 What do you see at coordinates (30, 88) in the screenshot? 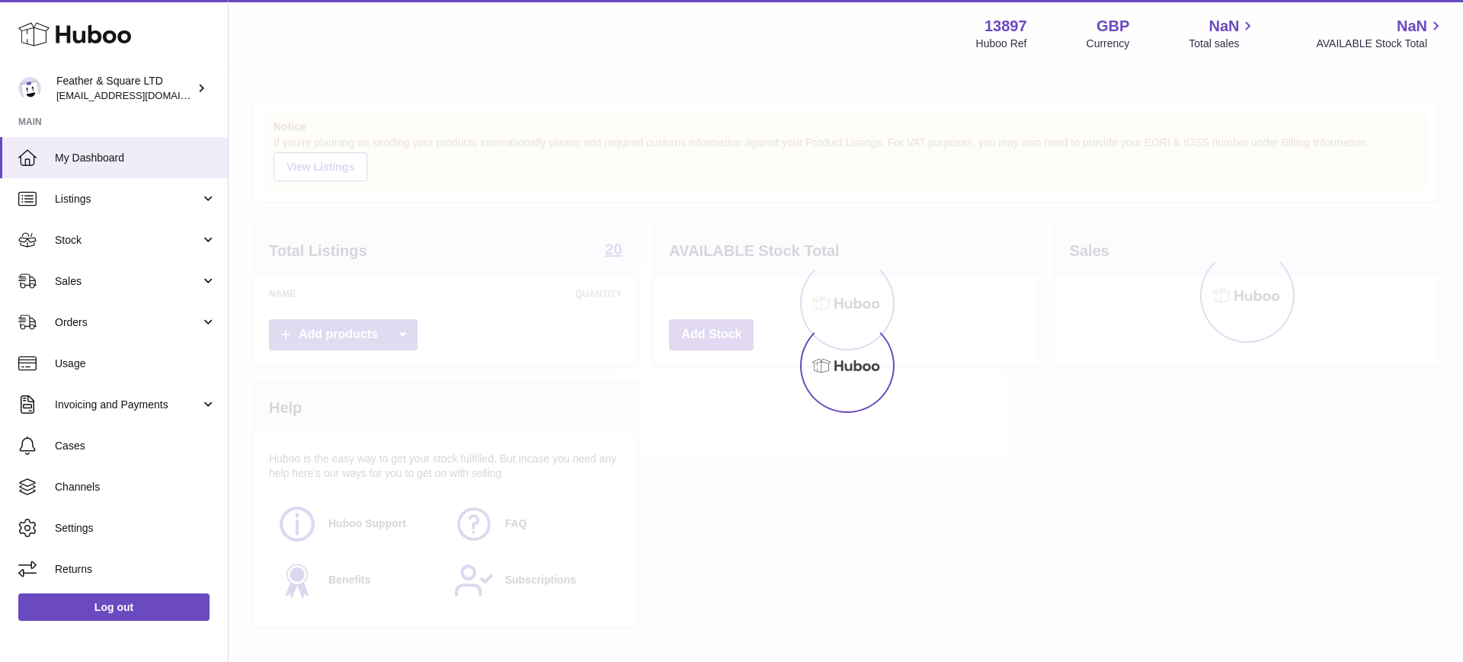
I see `img: feathernsquare@gmail.com` at bounding box center [30, 88].